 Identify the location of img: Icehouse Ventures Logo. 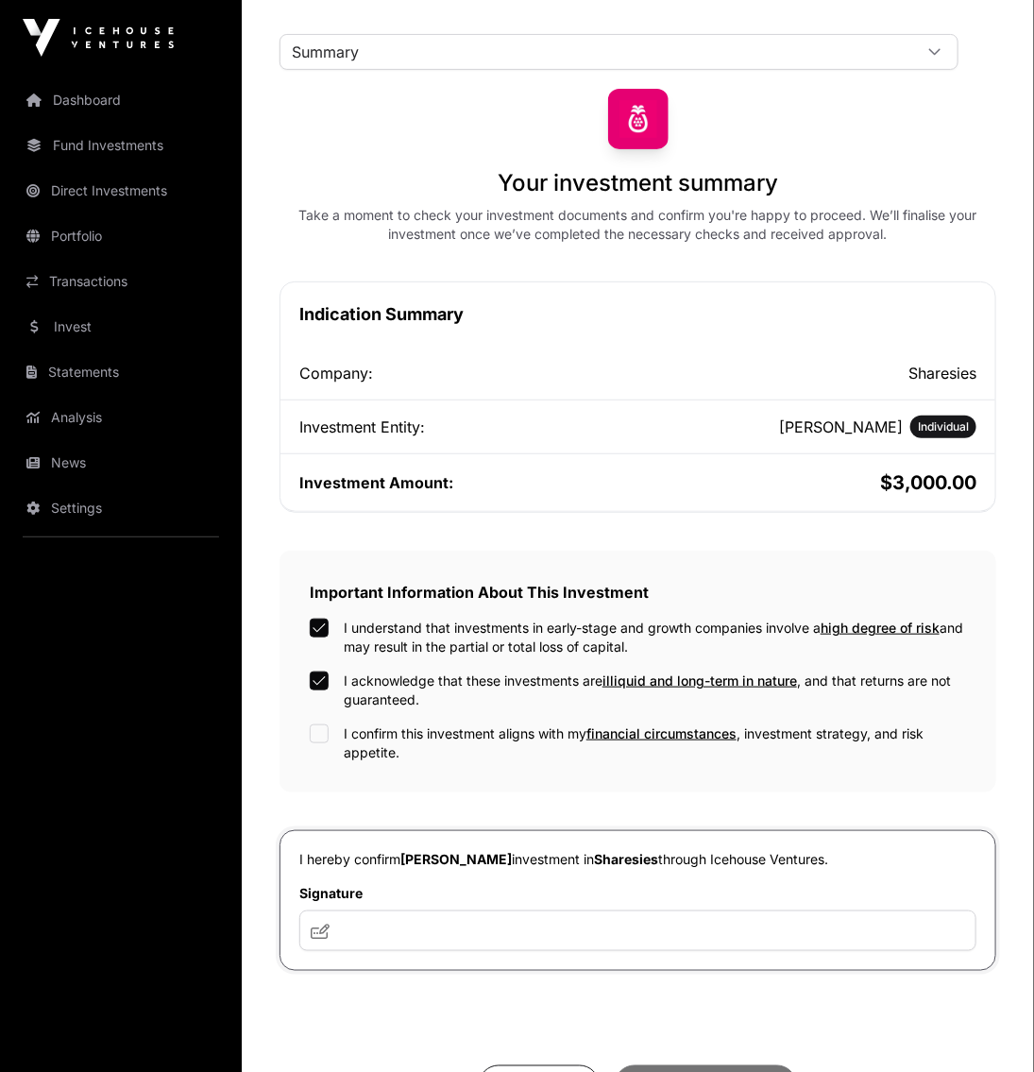
(98, 38).